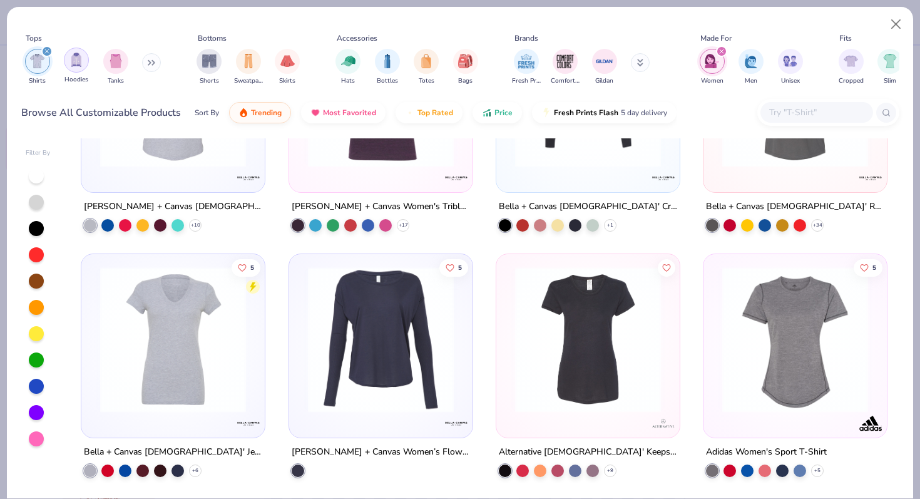  Describe the element at coordinates (209, 67) in the screenshot. I see `div: filter for Shorts` at that location.